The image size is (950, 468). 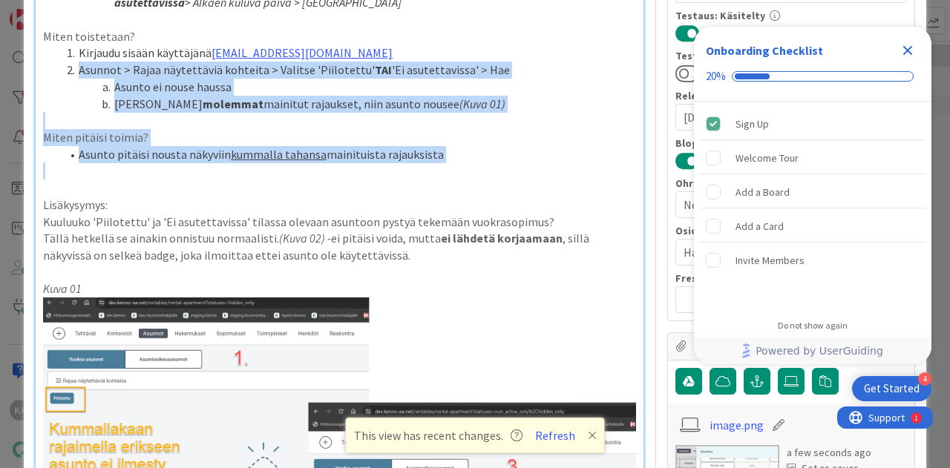 What do you see at coordinates (555, 436) in the screenshot?
I see `button: Refresh` at bounding box center [555, 436].